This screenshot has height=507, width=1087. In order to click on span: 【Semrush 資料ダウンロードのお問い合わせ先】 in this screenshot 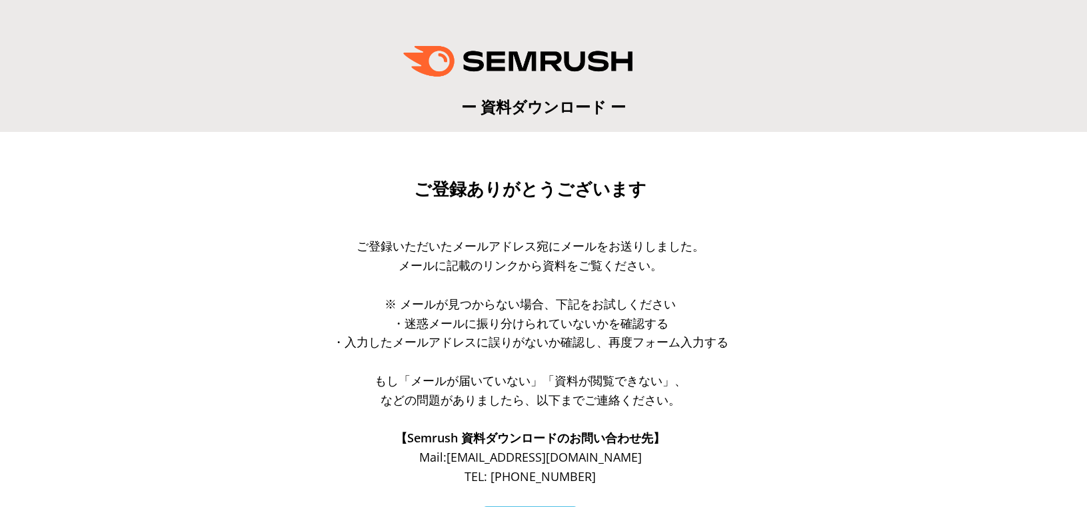, I will do `click(530, 438)`.